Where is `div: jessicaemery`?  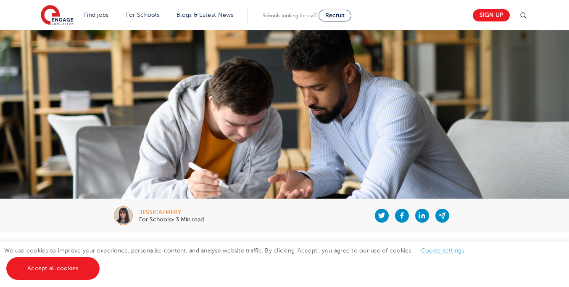 div: jessicaemery is located at coordinates (172, 212).